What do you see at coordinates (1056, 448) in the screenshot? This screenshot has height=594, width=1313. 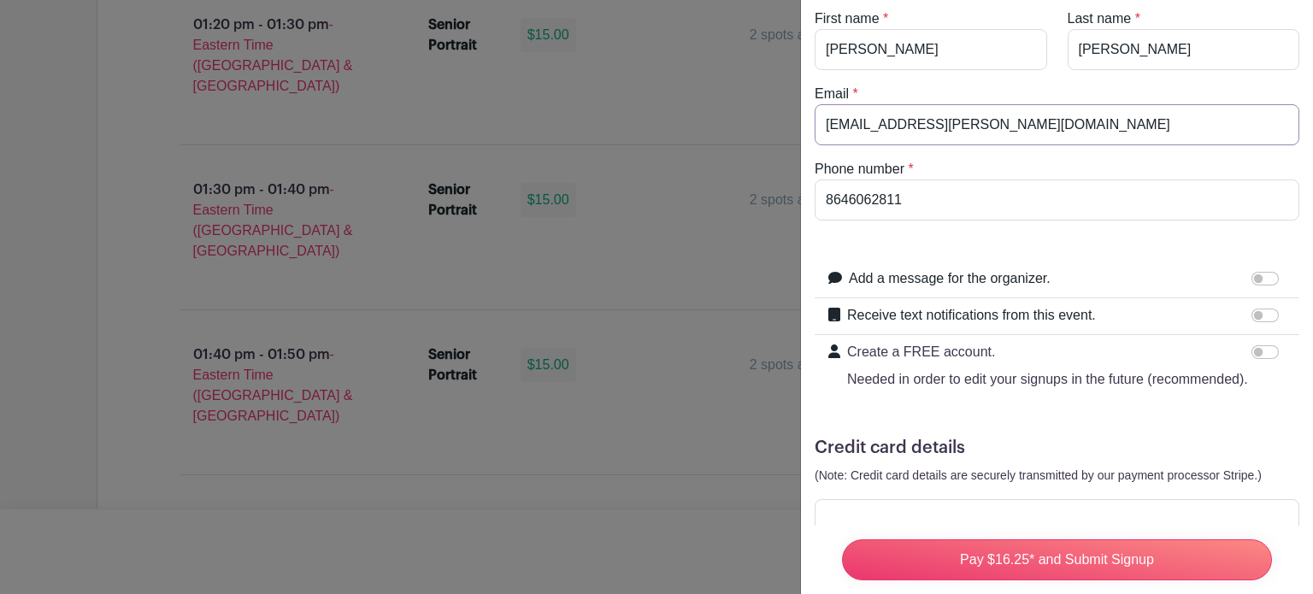 I see `h5: Credit card details` at bounding box center [1056, 448].